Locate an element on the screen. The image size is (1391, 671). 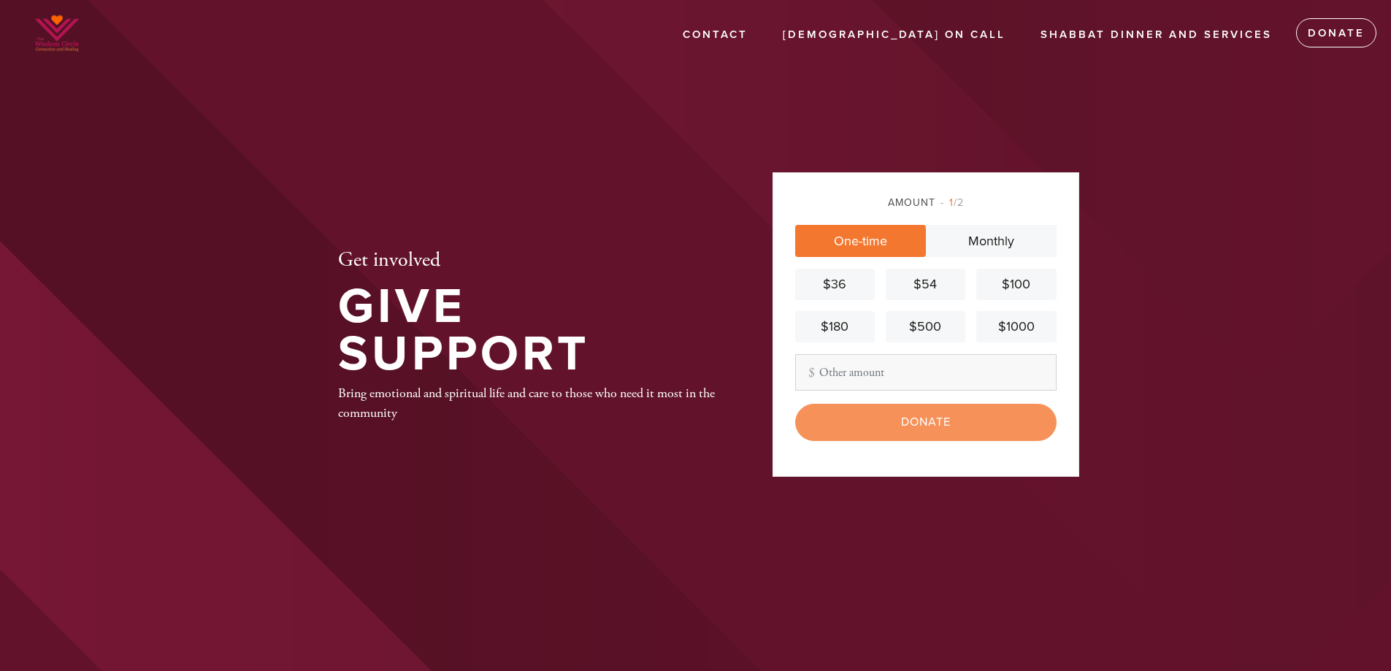
h1: Give Support is located at coordinates (532, 330).